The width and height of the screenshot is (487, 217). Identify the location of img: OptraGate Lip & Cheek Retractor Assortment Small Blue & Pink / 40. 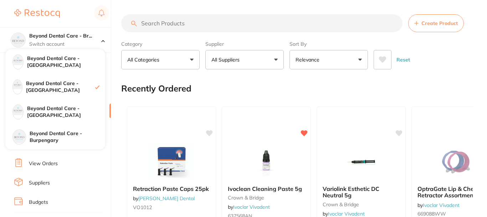
(456, 162).